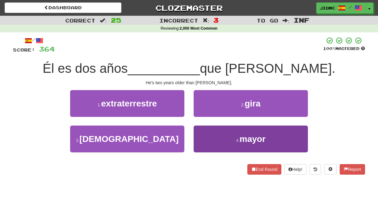  I want to click on span: Incorrect, so click(179, 20).